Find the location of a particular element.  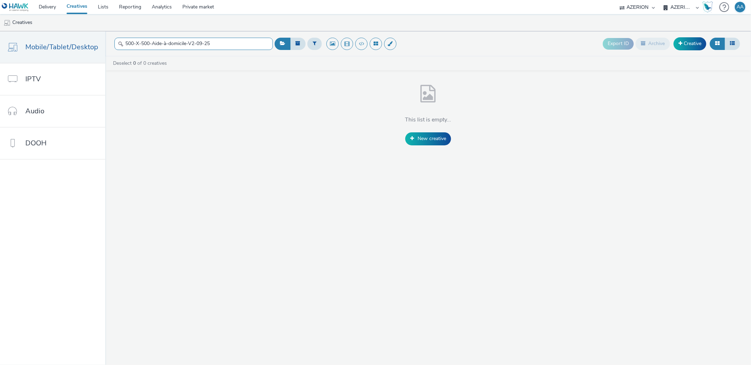

span: Mobile/Tablet/Desktop is located at coordinates (62, 47).